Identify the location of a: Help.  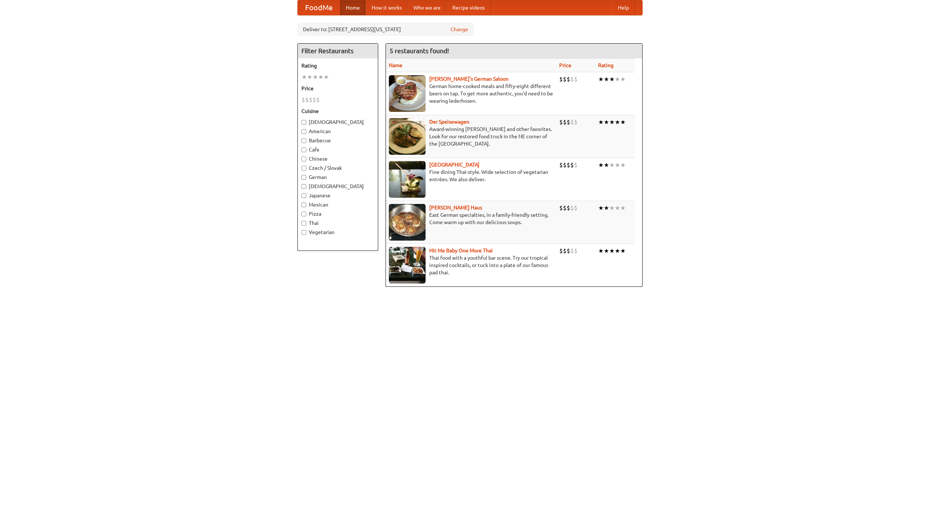
(623, 8).